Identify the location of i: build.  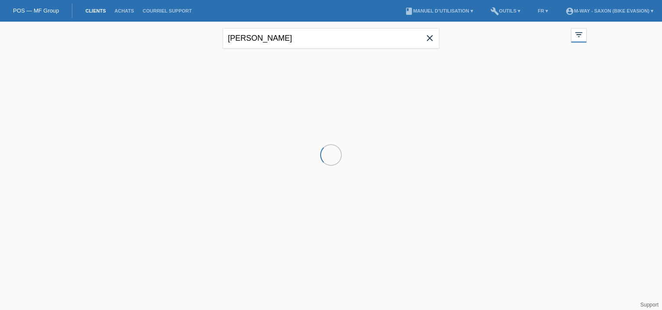
(495, 11).